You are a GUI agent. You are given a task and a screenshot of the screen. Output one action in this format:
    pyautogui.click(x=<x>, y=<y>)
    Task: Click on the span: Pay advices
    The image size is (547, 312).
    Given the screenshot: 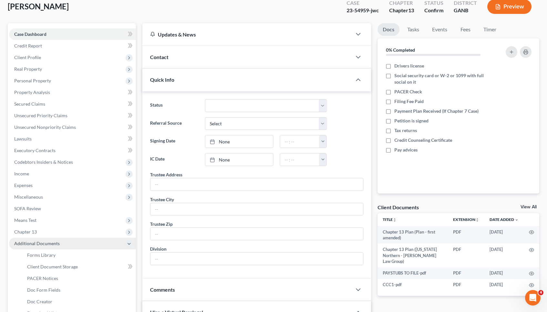 What is the action you would take?
    pyautogui.click(x=406, y=150)
    